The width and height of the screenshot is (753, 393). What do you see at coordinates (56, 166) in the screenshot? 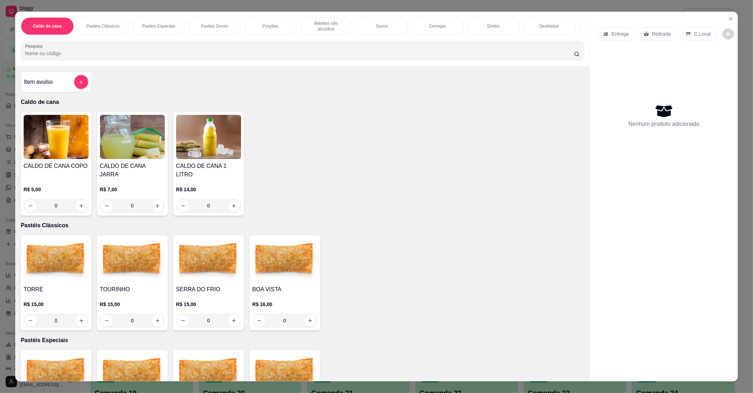
I see `h4: CALDO DE CANA COPO` at bounding box center [56, 166].